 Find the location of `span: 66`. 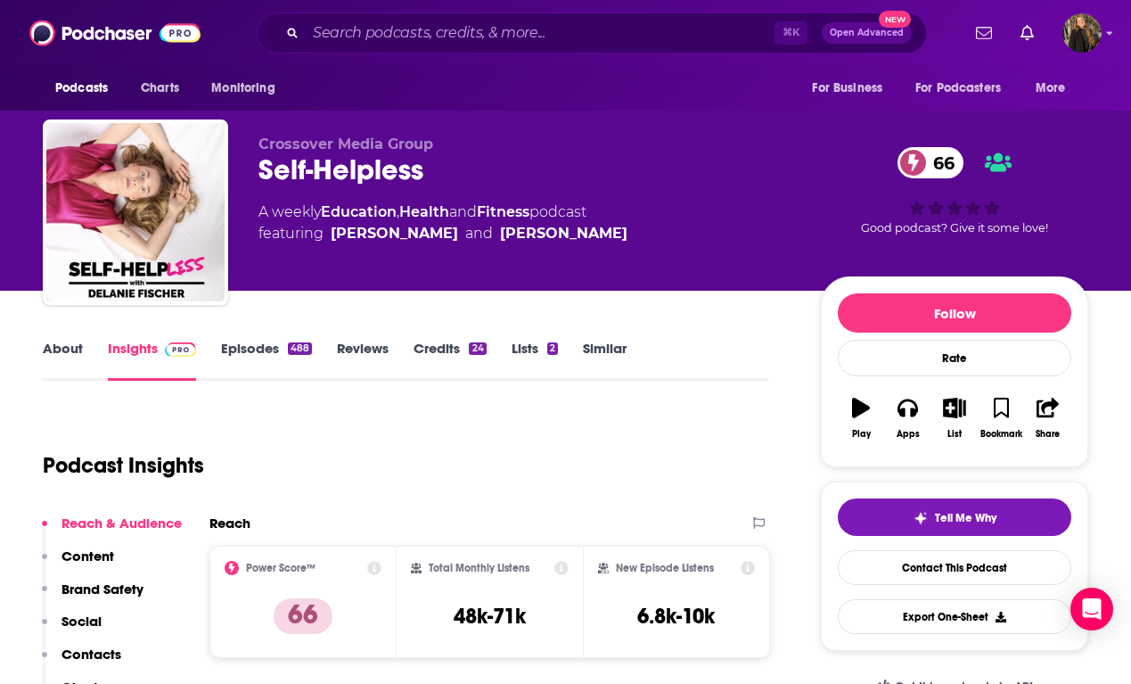

span: 66 is located at coordinates (940, 162).